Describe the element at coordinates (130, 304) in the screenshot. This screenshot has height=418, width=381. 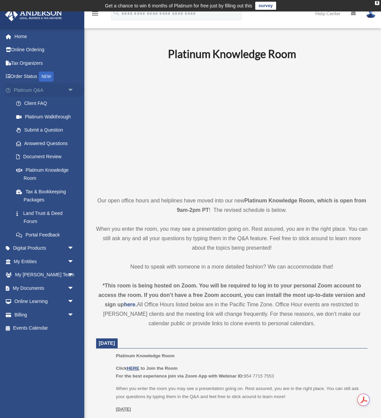
I see `a: here` at that location.